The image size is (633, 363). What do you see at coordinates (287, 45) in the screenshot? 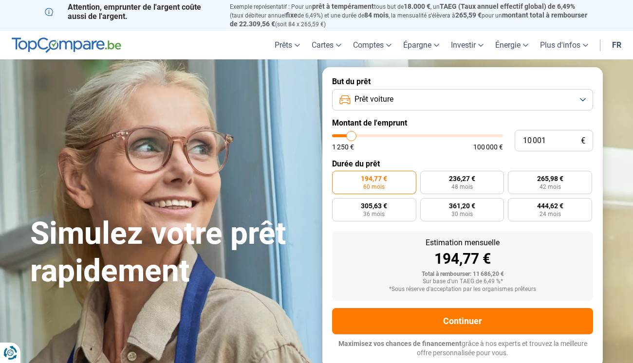
I see `a: Prêts` at bounding box center [287, 45].